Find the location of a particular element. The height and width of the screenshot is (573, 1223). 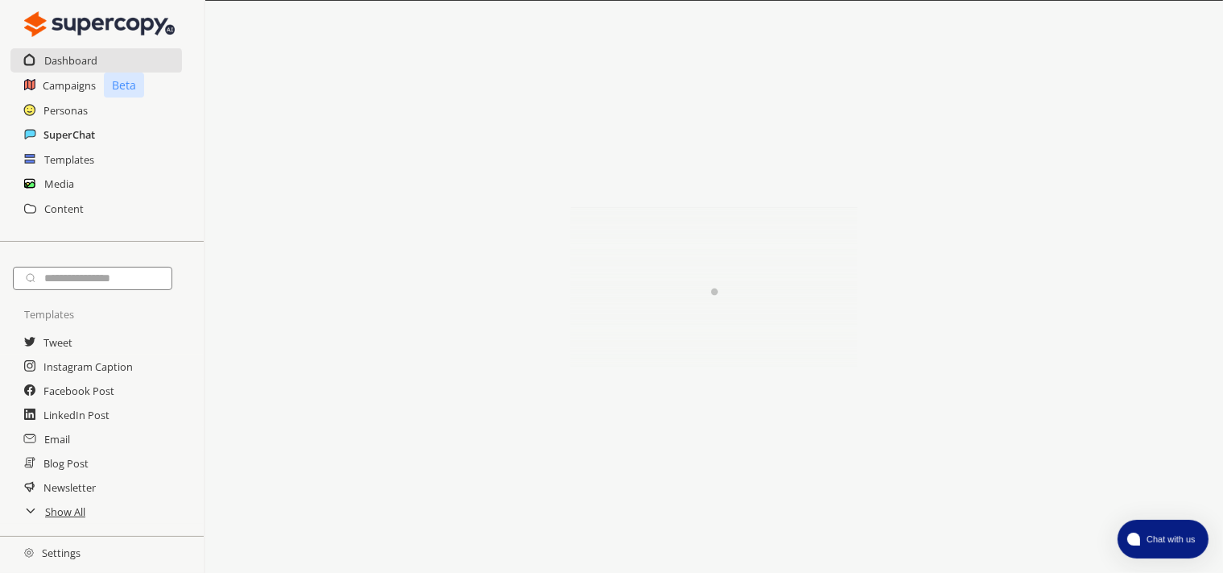

a: Email is located at coordinates (57, 439).